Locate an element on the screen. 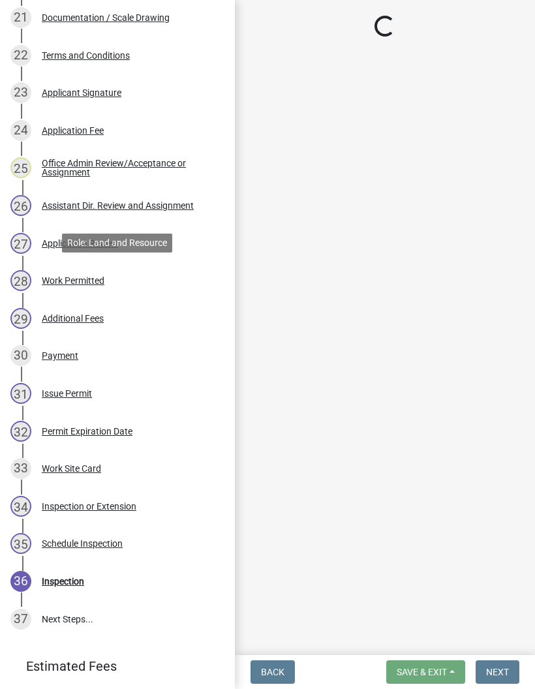 Image resolution: width=535 pixels, height=689 pixels. div: Applicant Signature is located at coordinates (82, 93).